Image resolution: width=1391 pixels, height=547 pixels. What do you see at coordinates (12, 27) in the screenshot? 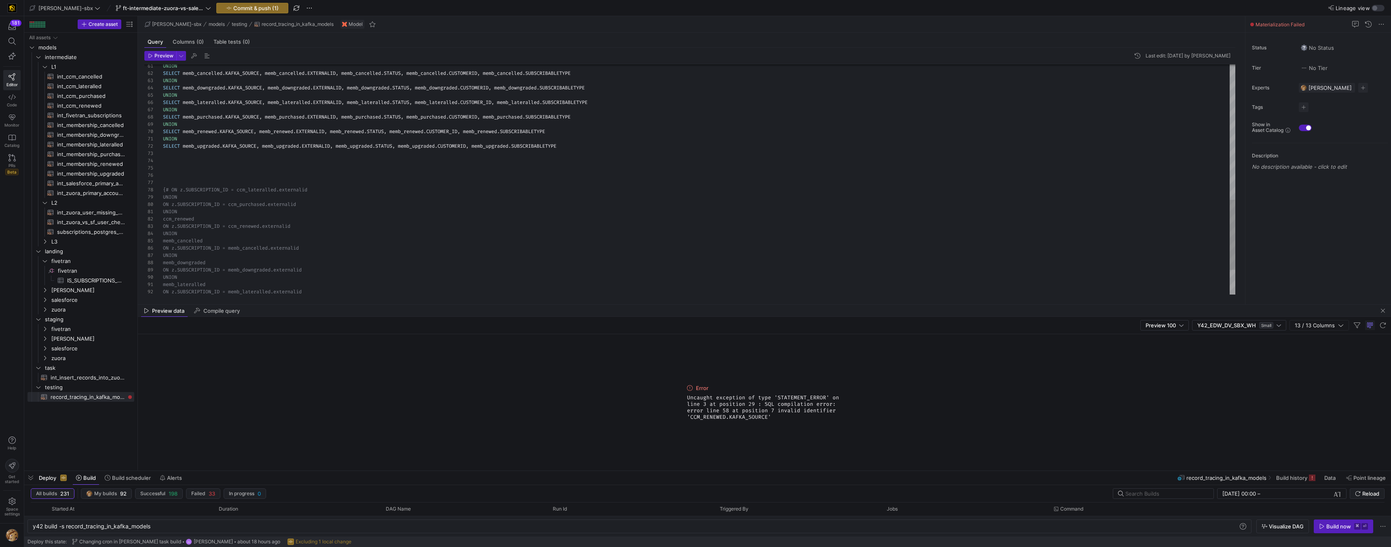
I see `button: 181` at bounding box center [12, 27].